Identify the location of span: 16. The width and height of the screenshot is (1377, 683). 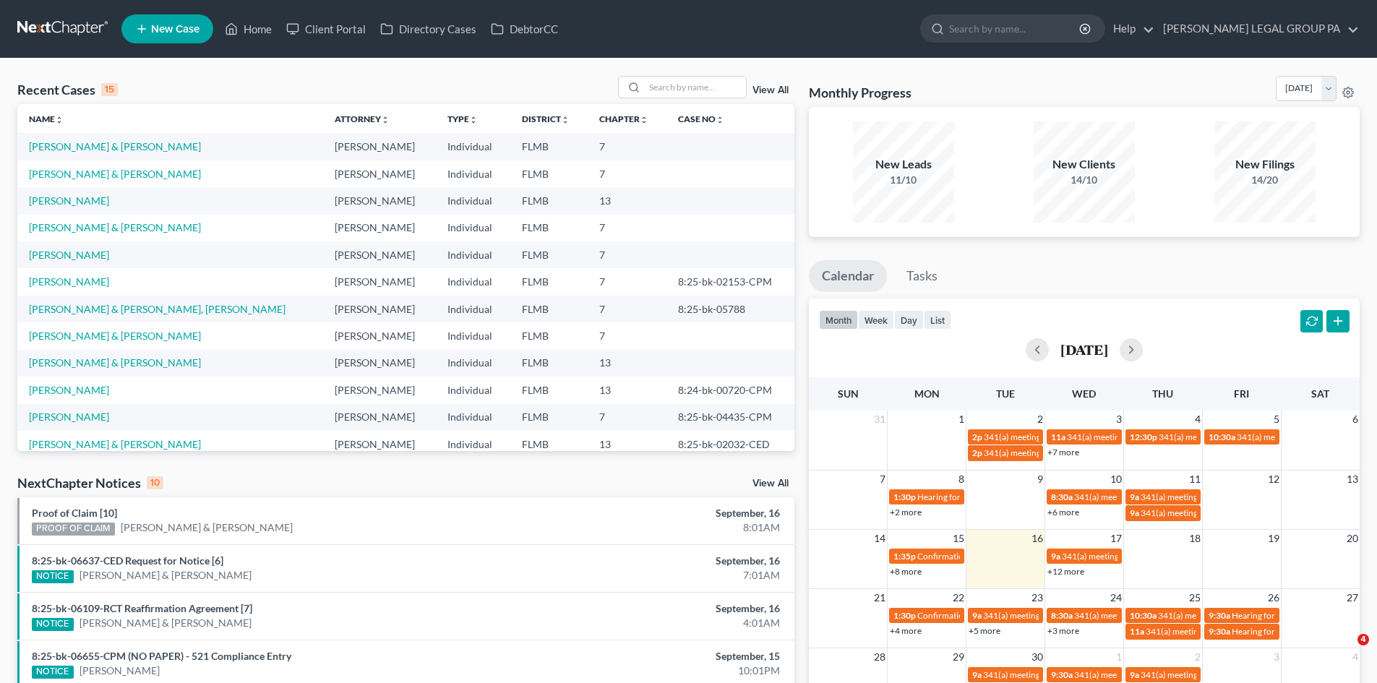
(1037, 539).